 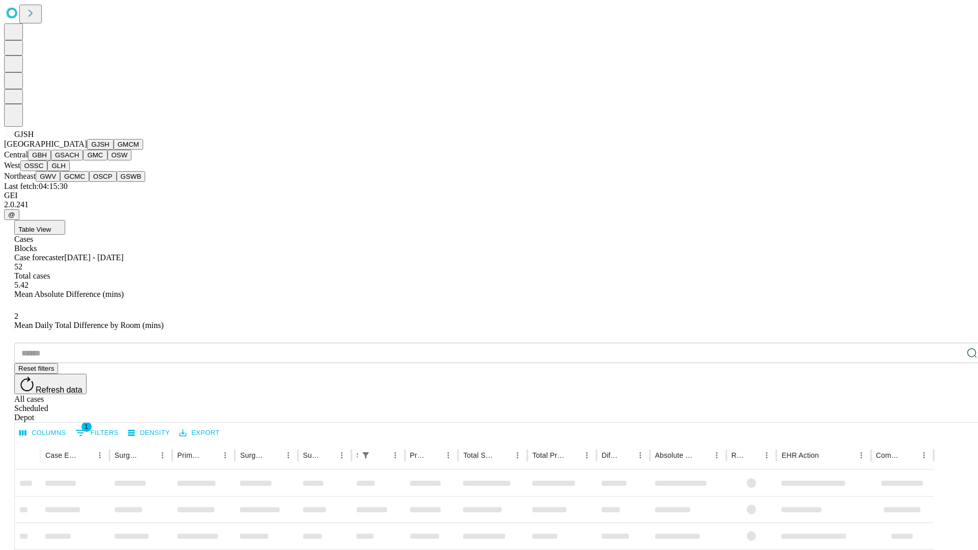 I want to click on button: Export, so click(x=199, y=433).